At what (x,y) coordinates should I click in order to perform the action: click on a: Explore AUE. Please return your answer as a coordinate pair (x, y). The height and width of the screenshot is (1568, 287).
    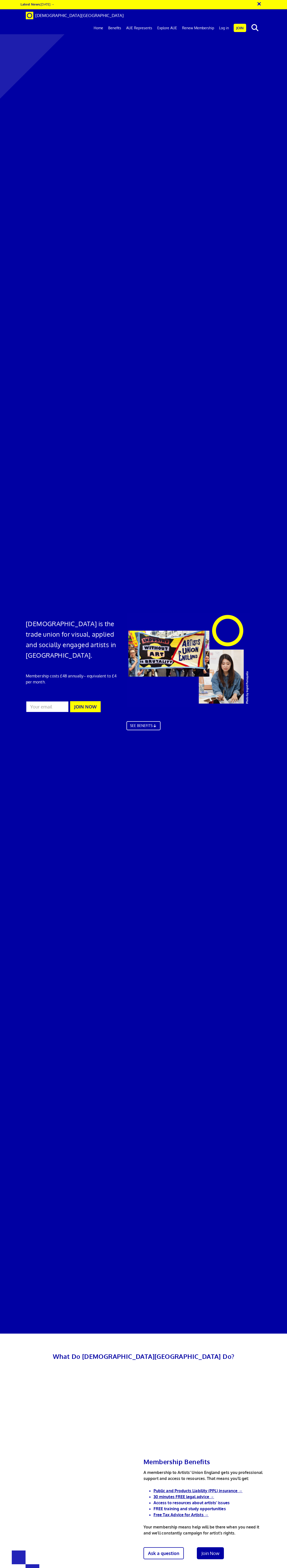
    Looking at the image, I should click on (167, 28).